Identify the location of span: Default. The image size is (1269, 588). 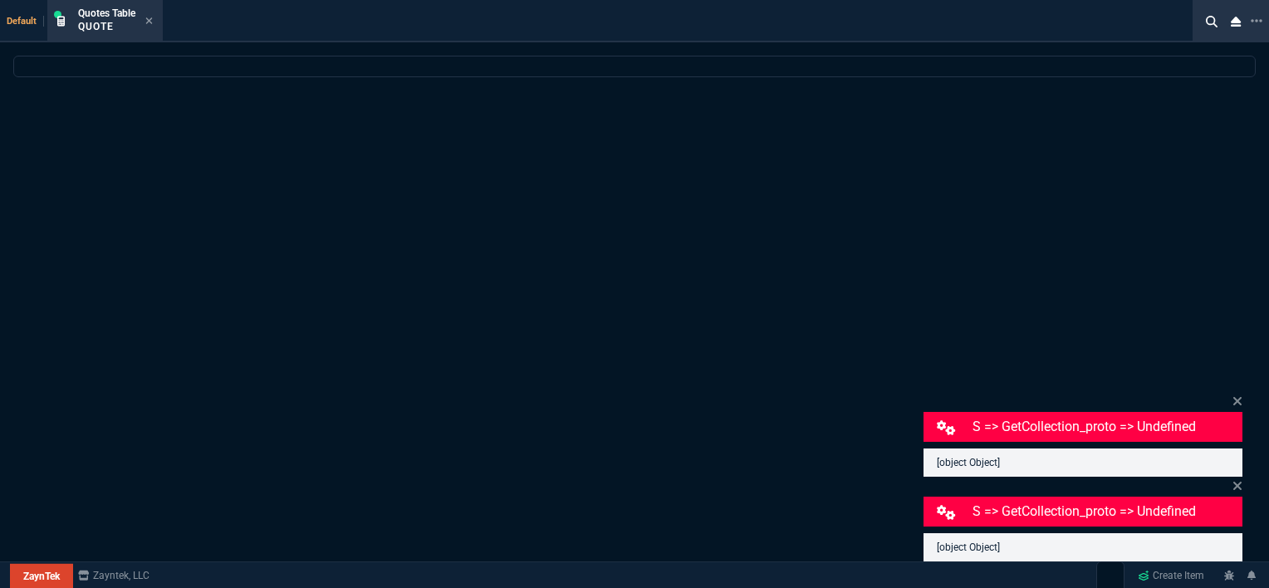
(25, 21).